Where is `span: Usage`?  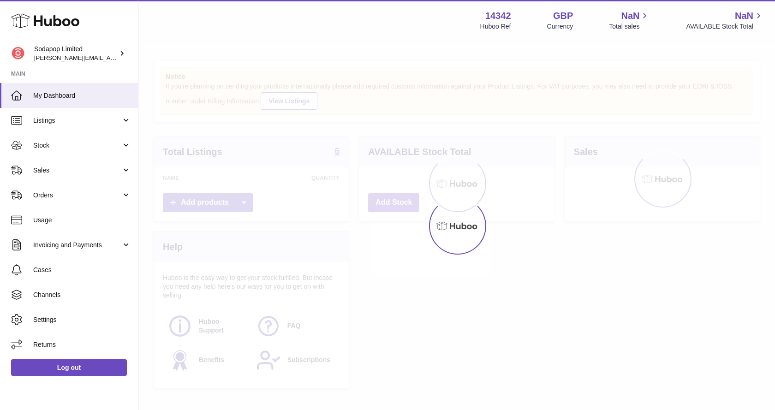 span: Usage is located at coordinates (82, 220).